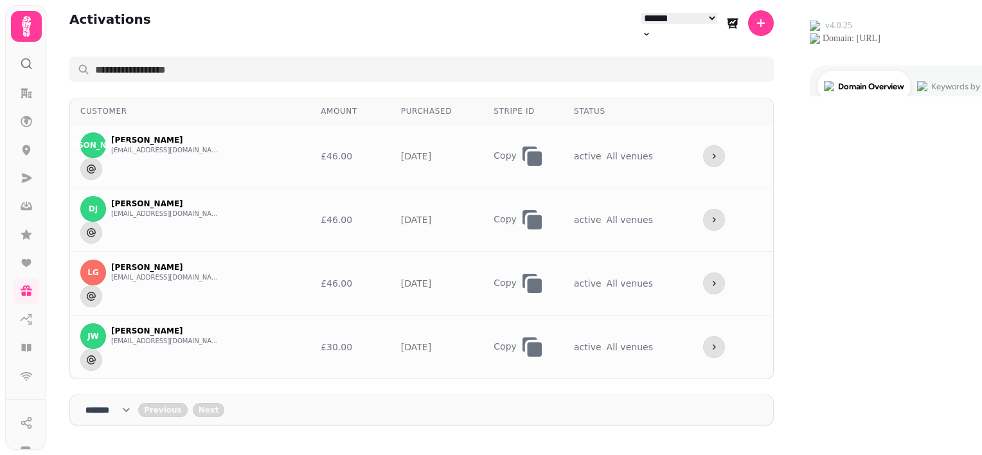 The width and height of the screenshot is (982, 455). What do you see at coordinates (350, 111) in the screenshot?
I see `div: Amount` at bounding box center [350, 111].